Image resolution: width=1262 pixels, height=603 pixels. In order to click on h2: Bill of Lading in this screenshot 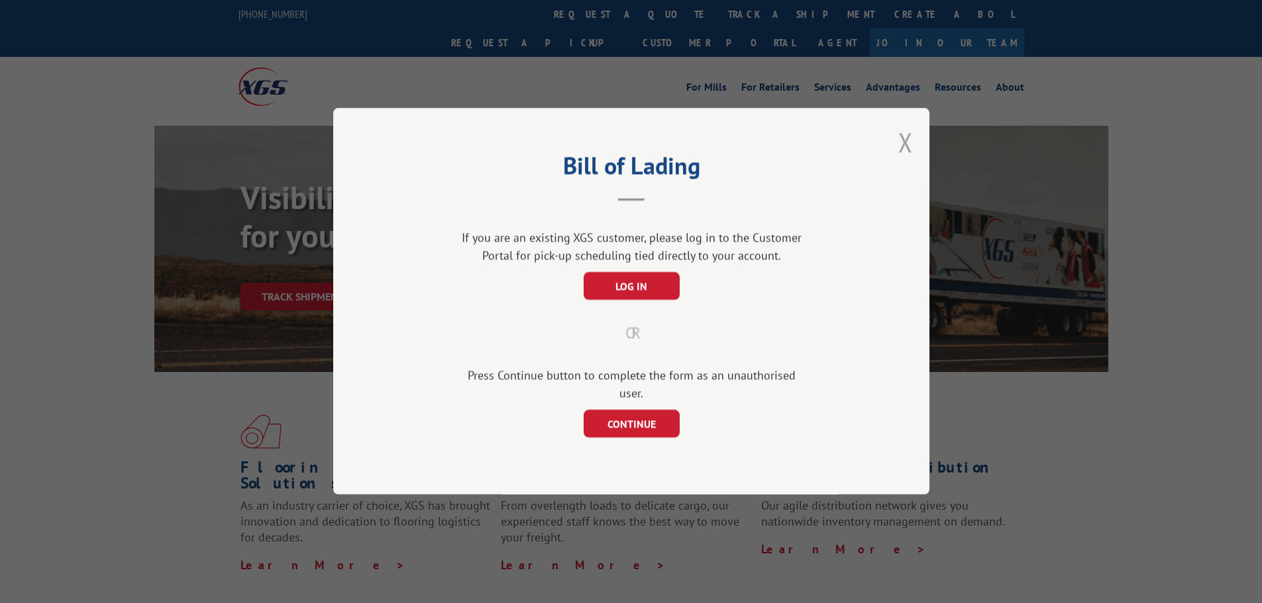, I will do `click(631, 169)`.